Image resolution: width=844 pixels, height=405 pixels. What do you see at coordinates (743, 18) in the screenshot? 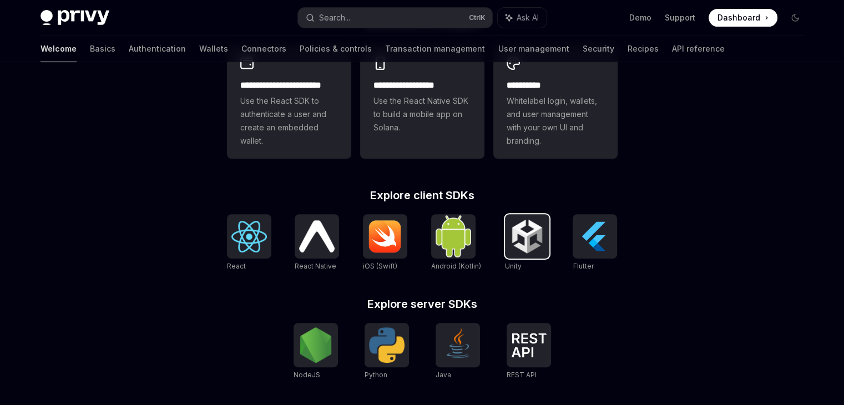
I see `a: Dashboard` at bounding box center [743, 18].